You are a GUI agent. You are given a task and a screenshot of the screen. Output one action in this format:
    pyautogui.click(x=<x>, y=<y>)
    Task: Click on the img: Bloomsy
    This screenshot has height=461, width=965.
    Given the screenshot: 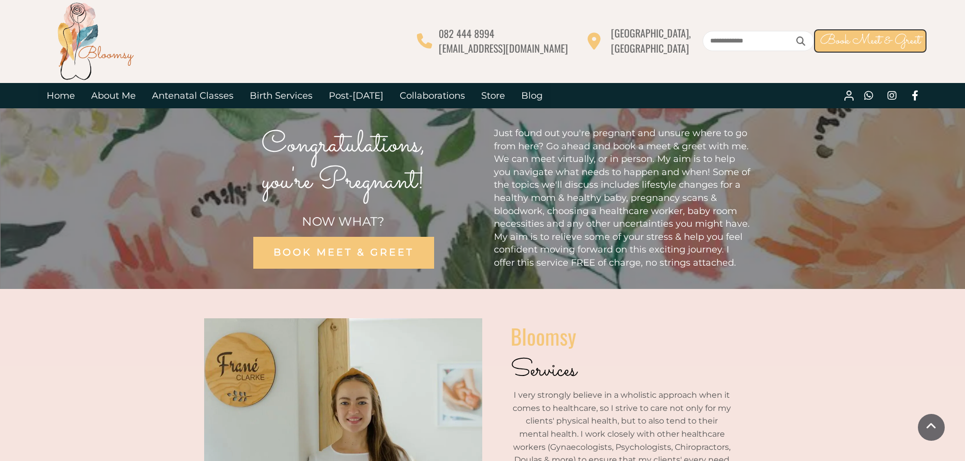 What is the action you would take?
    pyautogui.click(x=95, y=41)
    